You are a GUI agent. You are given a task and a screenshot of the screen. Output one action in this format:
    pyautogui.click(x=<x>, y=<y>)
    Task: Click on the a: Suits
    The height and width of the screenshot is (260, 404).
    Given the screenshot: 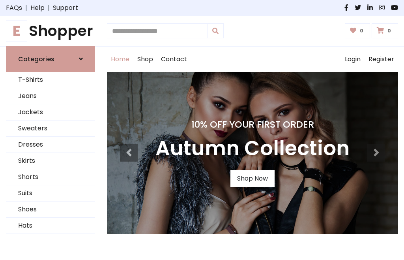 What is the action you would take?
    pyautogui.click(x=51, y=193)
    